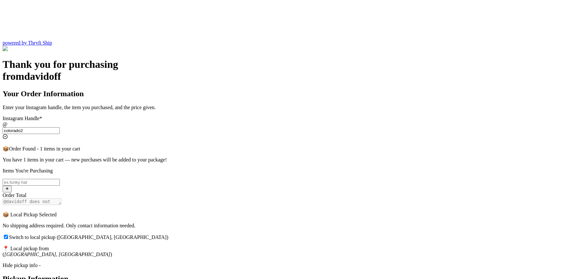 This screenshot has width=582, height=279. I want to click on span: davidoff, so click(43, 76).